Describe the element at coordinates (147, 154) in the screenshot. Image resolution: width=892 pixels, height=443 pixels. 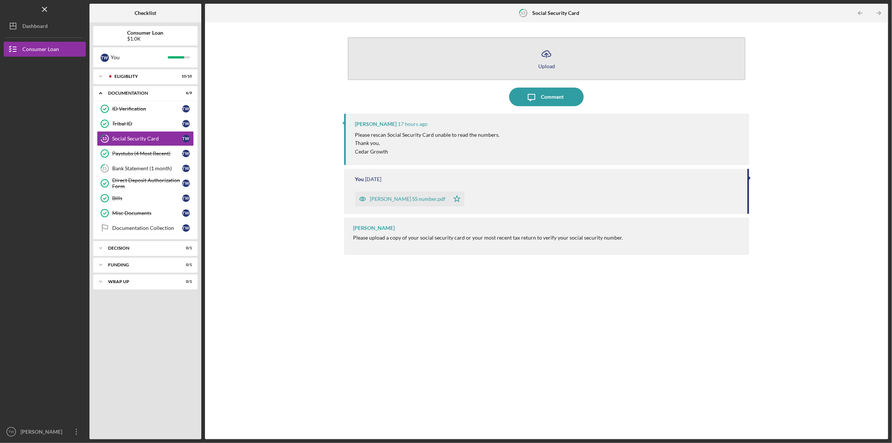
I see `div: Paystubs (4 Most Recent)` at that location.